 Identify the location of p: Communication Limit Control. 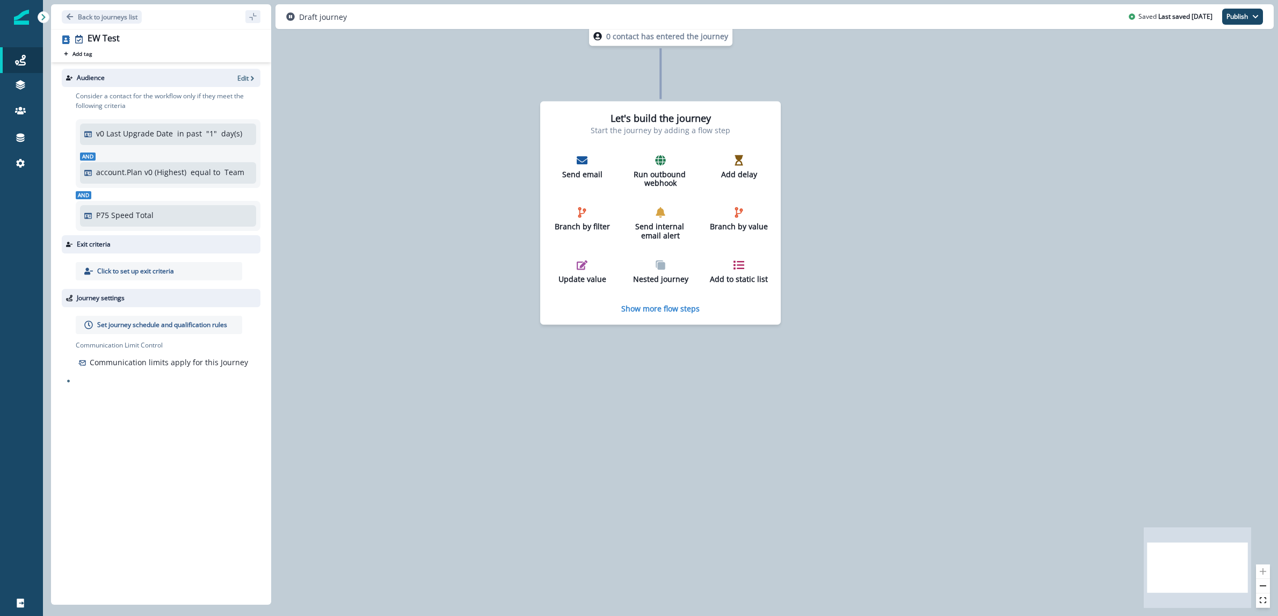
(168, 345).